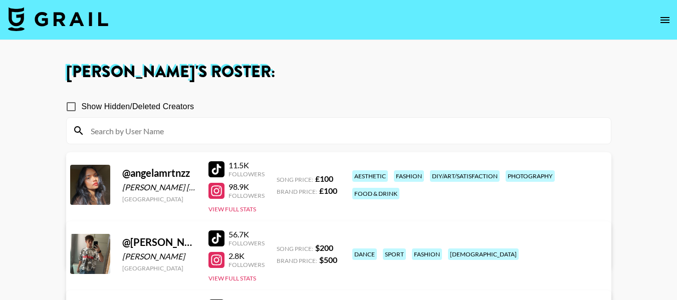 The image size is (677, 300). I want to click on span: Show Hidden/Deleted Creators, so click(138, 107).